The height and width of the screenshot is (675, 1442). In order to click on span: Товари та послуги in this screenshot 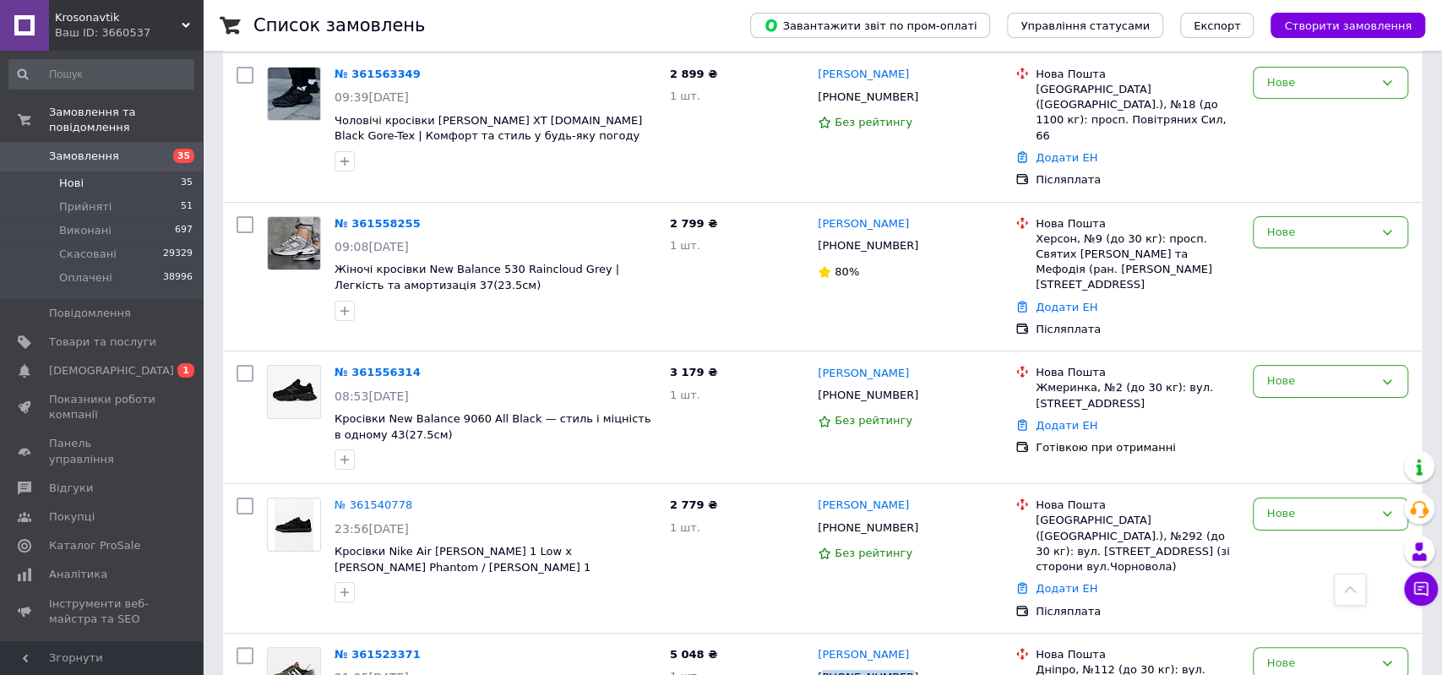, I will do `click(102, 342)`.